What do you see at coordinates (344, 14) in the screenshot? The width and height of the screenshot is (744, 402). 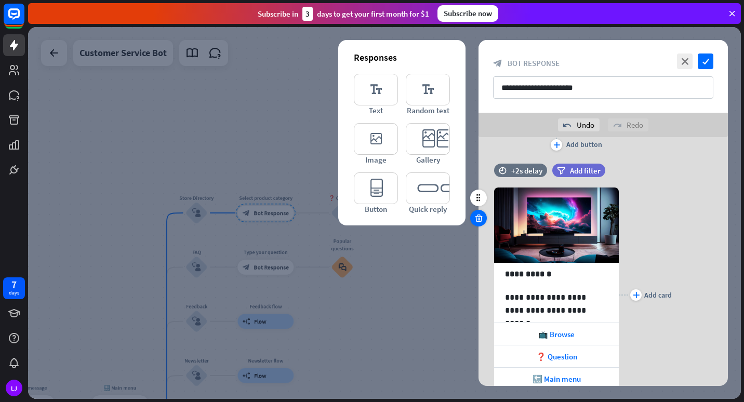 I see `div: Subscribe in days to get your first month for $1` at bounding box center [344, 14].